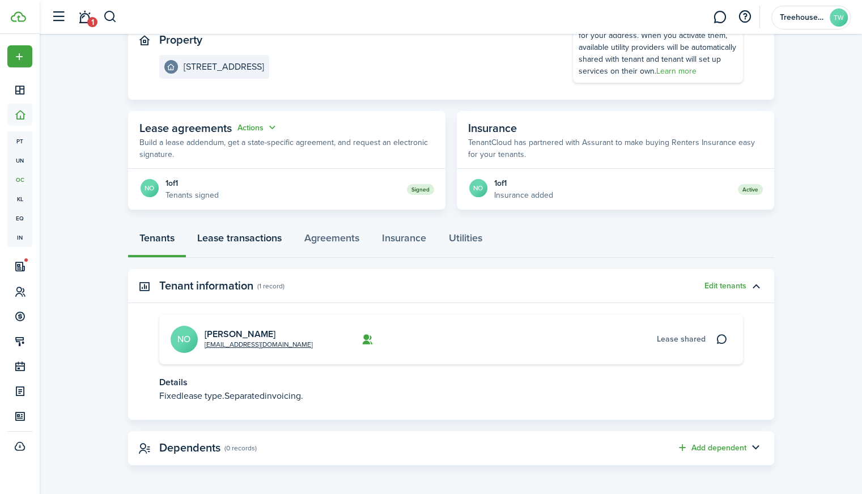 The image size is (862, 494). Describe the element at coordinates (284, 396) in the screenshot. I see `span: invoicing.` at that location.